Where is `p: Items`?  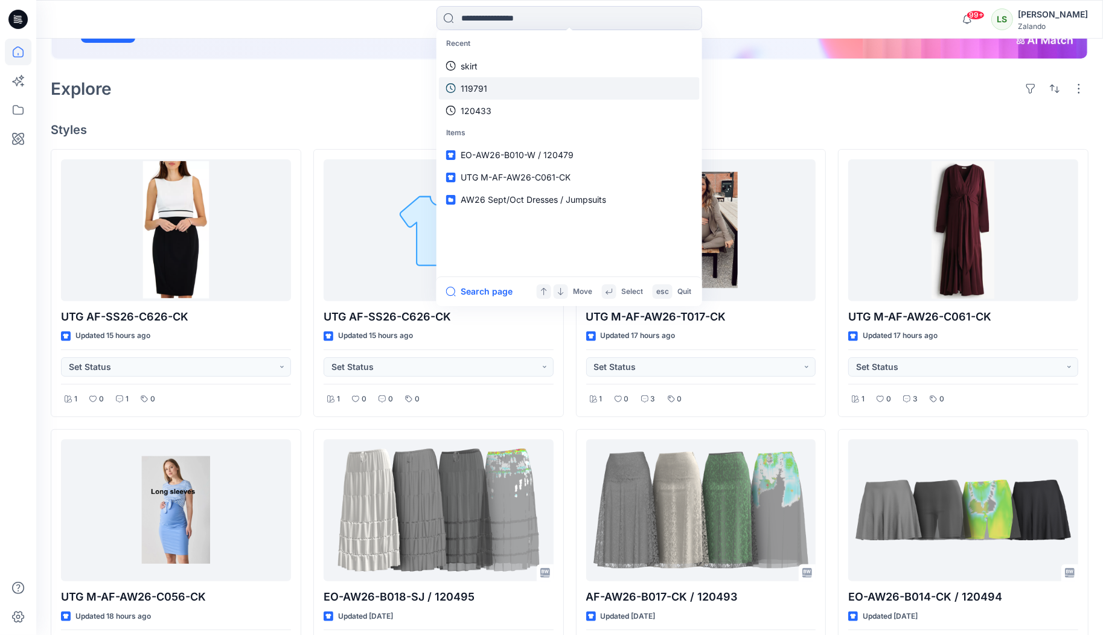 p: Items is located at coordinates (569, 133).